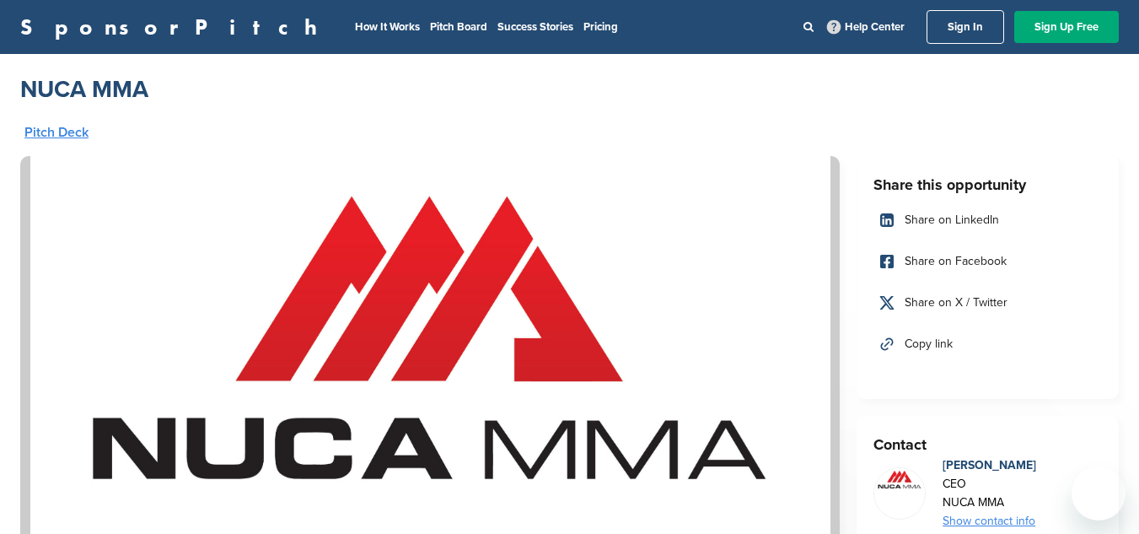  I want to click on a: Pitch Deck, so click(57, 132).